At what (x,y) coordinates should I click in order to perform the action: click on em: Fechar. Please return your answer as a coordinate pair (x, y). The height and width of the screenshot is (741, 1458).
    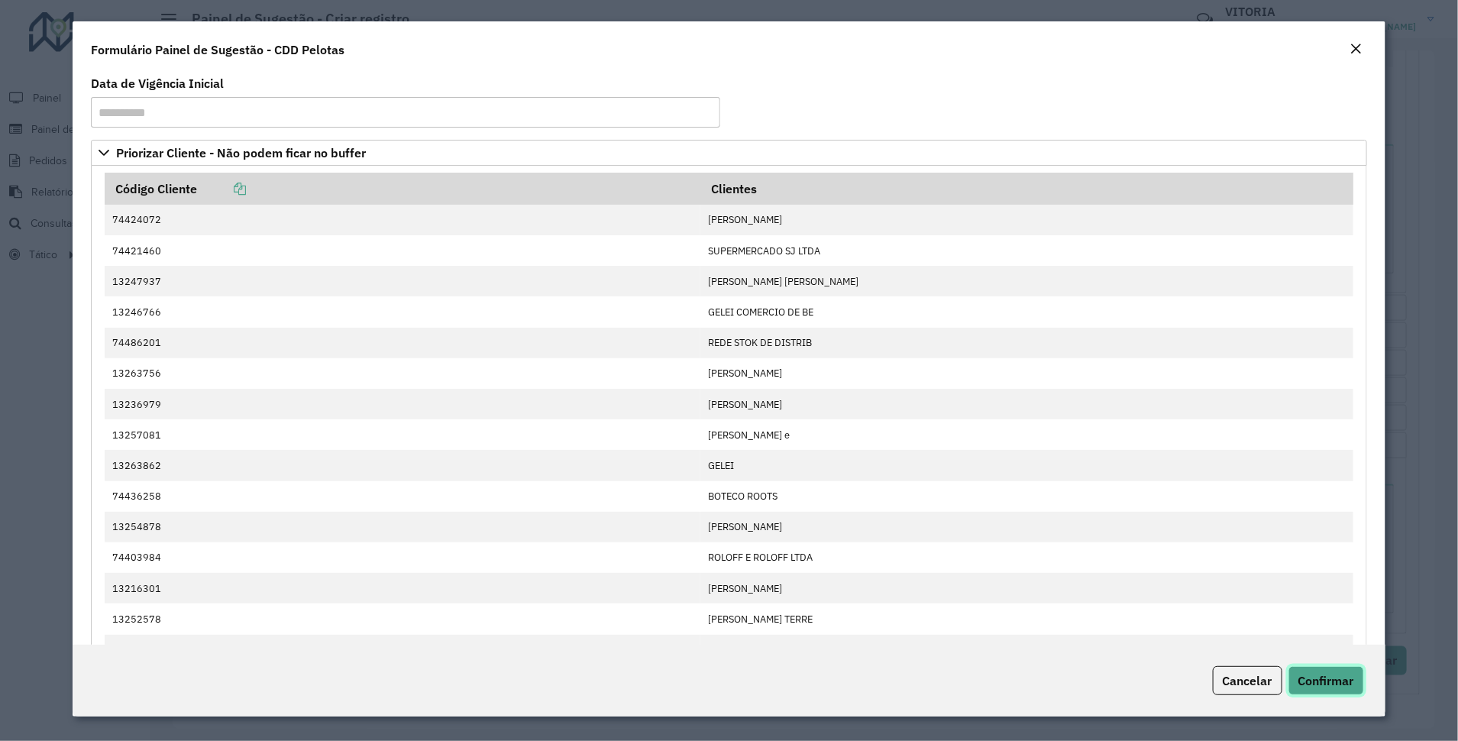
    Looking at the image, I should click on (1356, 49).